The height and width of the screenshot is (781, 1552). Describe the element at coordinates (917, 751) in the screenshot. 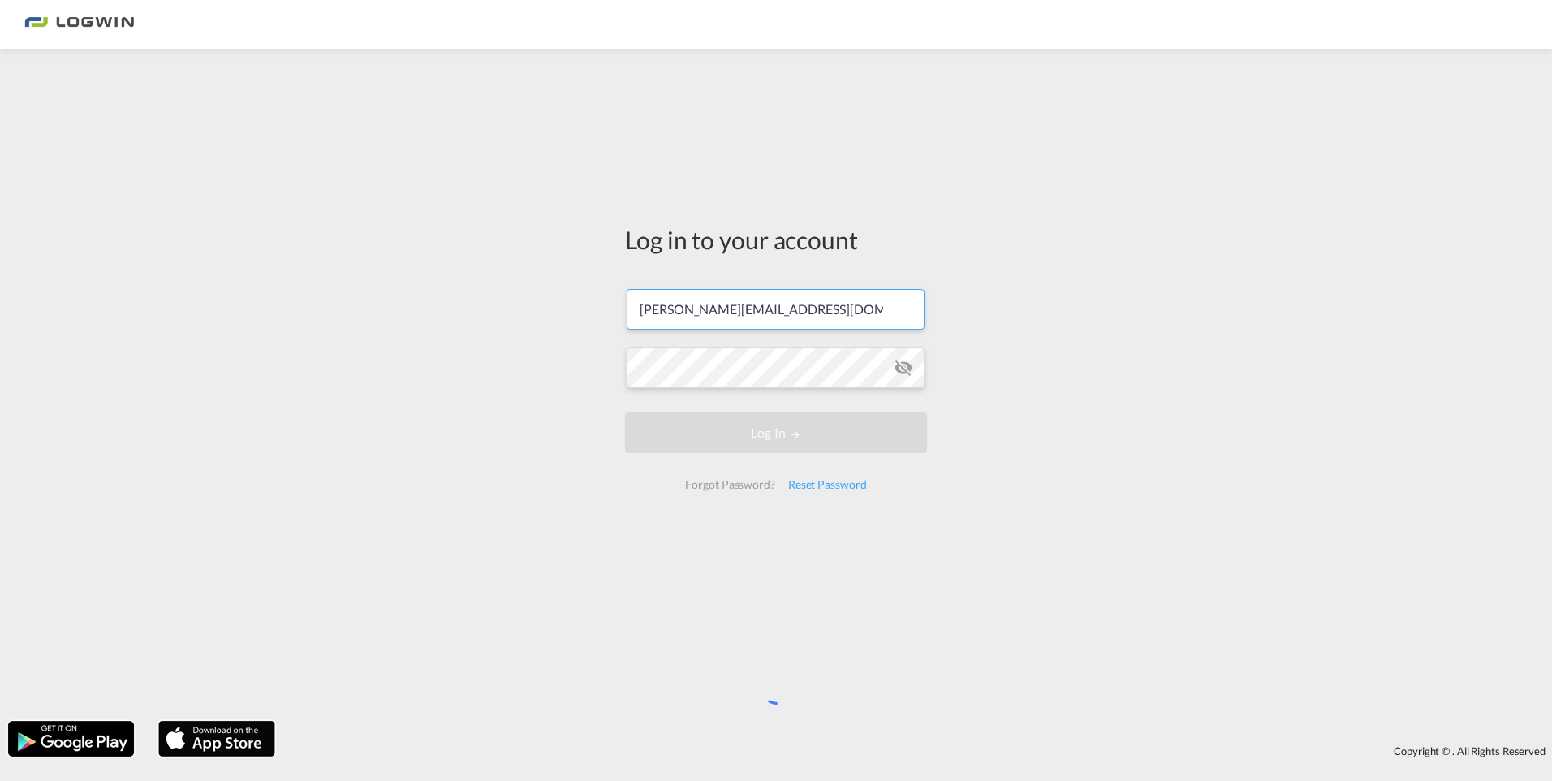

I see `div: Copyright © . All Rights Reserved` at that location.